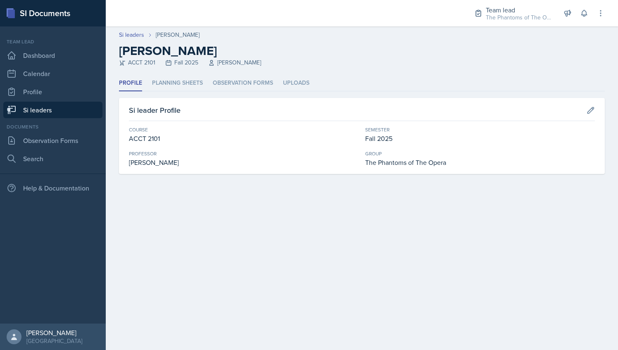  Describe the element at coordinates (154, 110) in the screenshot. I see `h3: Si leader Profile` at that location.